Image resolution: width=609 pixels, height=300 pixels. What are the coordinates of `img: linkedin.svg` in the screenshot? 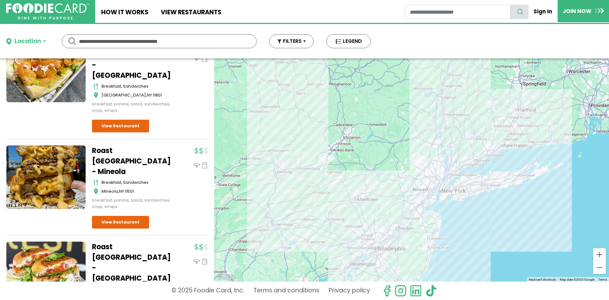 It's located at (416, 291).